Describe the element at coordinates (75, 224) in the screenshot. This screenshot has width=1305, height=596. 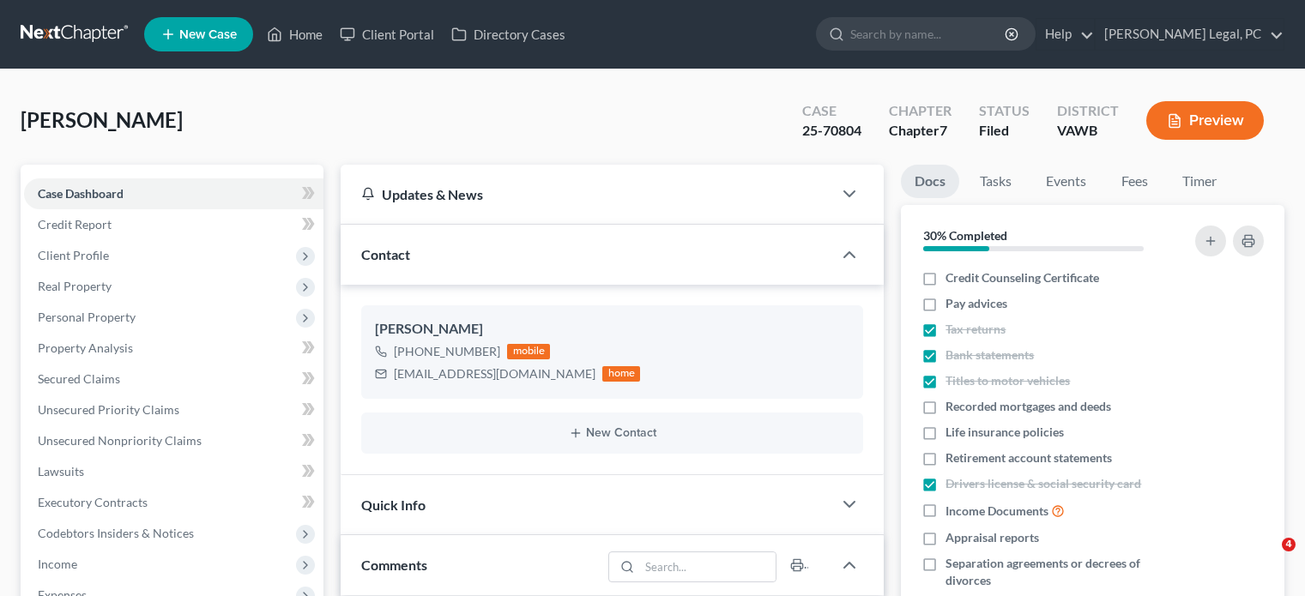
I see `span: Credit Report` at that location.